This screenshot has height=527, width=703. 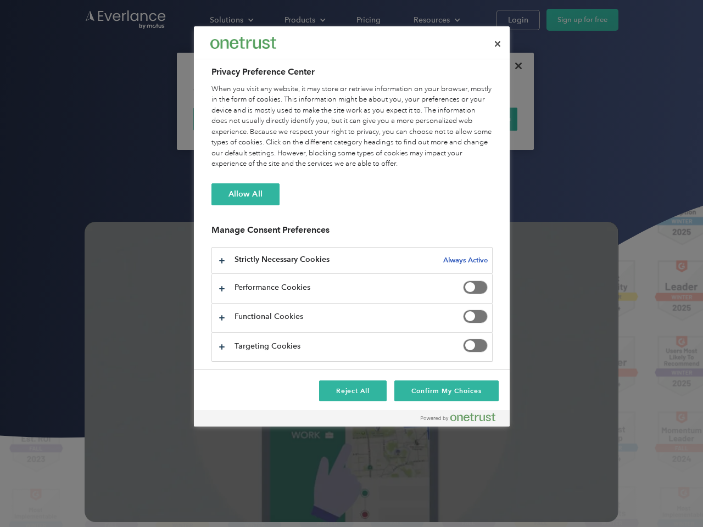 What do you see at coordinates (243, 42) in the screenshot?
I see `img: Everlance` at bounding box center [243, 42].